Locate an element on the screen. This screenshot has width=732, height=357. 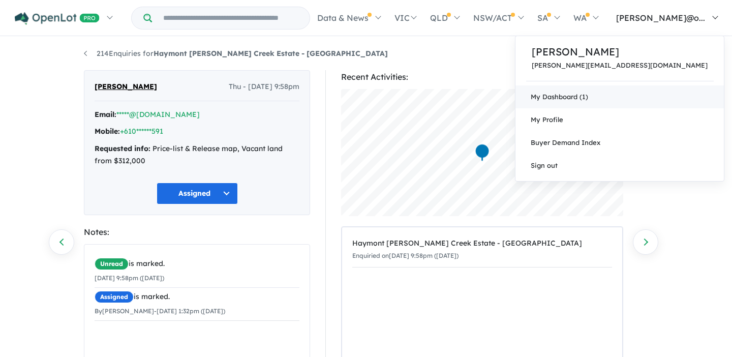
a: My Dashboard (1) is located at coordinates (620, 97).